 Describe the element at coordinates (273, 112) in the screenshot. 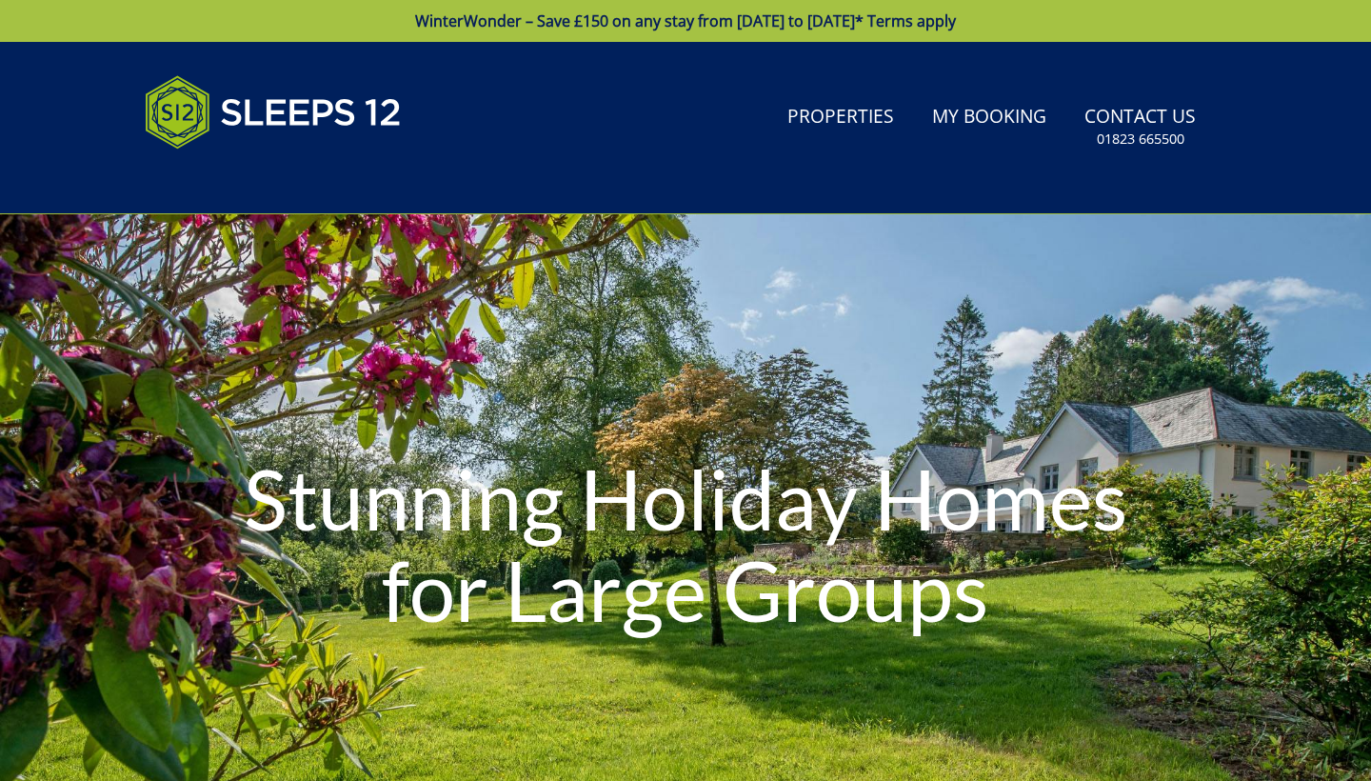

I see `img: Sleeps 12` at that location.